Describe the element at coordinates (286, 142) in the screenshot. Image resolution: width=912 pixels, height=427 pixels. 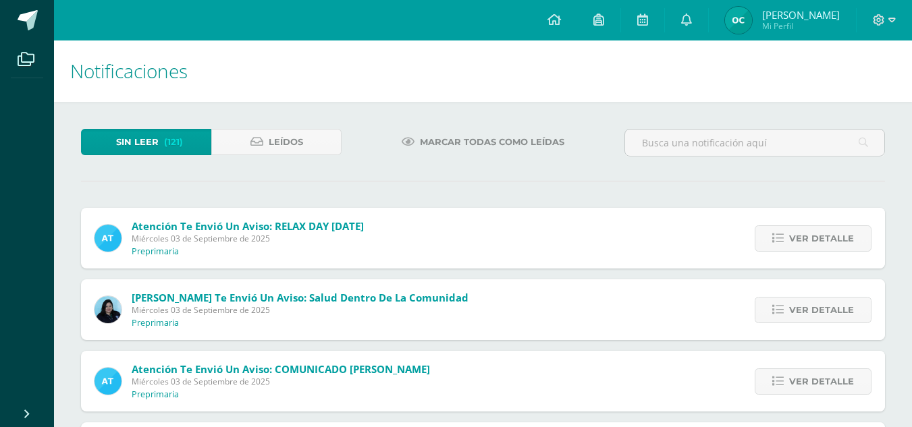
I see `span: Leídos` at that location.